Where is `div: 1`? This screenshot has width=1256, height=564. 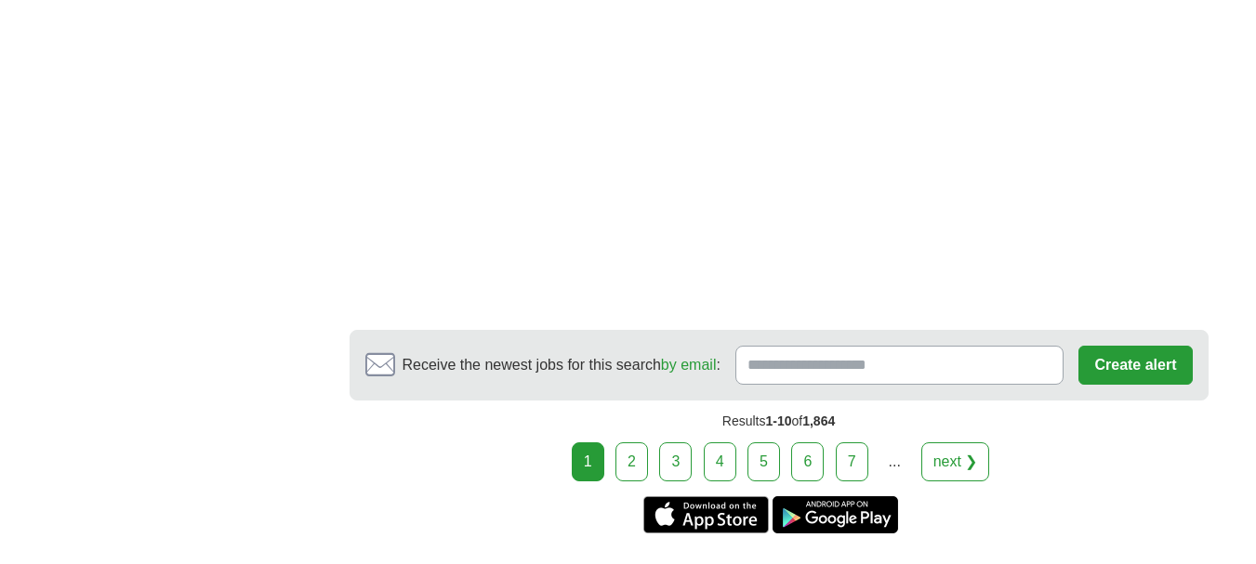 div: 1 is located at coordinates (588, 462).